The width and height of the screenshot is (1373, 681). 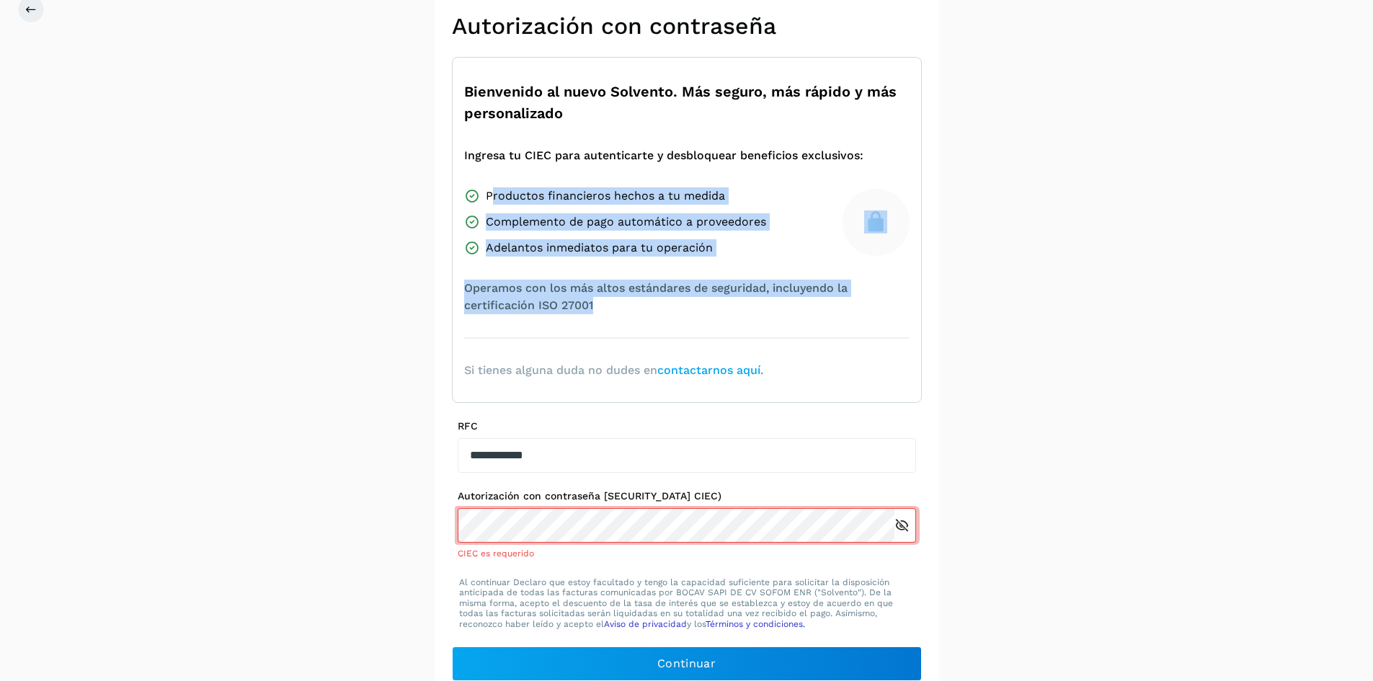 I want to click on img: secure, so click(x=876, y=222).